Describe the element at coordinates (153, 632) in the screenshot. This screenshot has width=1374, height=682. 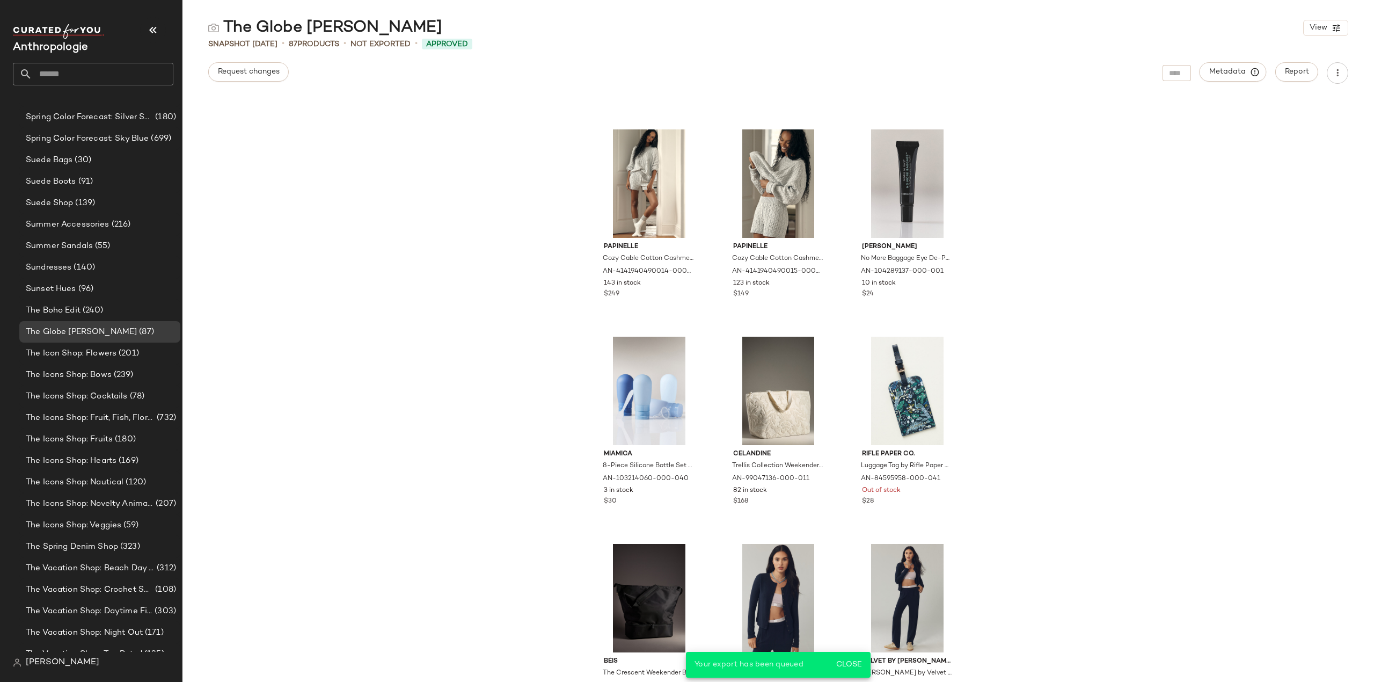
I see `span: (171)` at that location.